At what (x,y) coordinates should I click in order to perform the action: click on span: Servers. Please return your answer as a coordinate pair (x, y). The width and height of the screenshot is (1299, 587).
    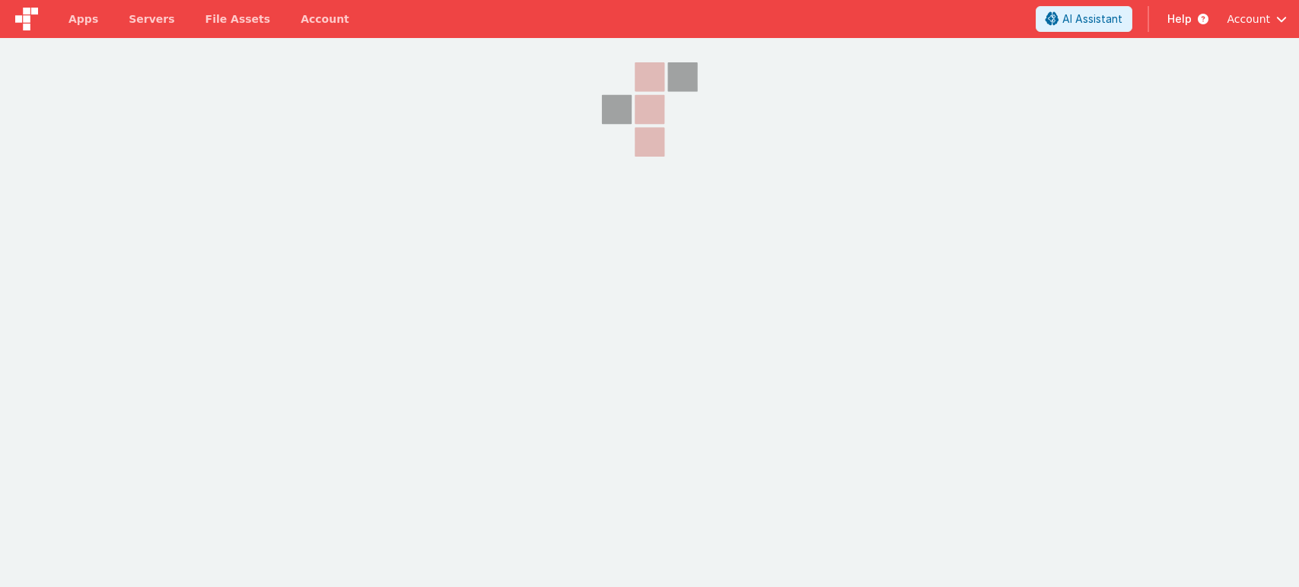
    Looking at the image, I should click on (151, 19).